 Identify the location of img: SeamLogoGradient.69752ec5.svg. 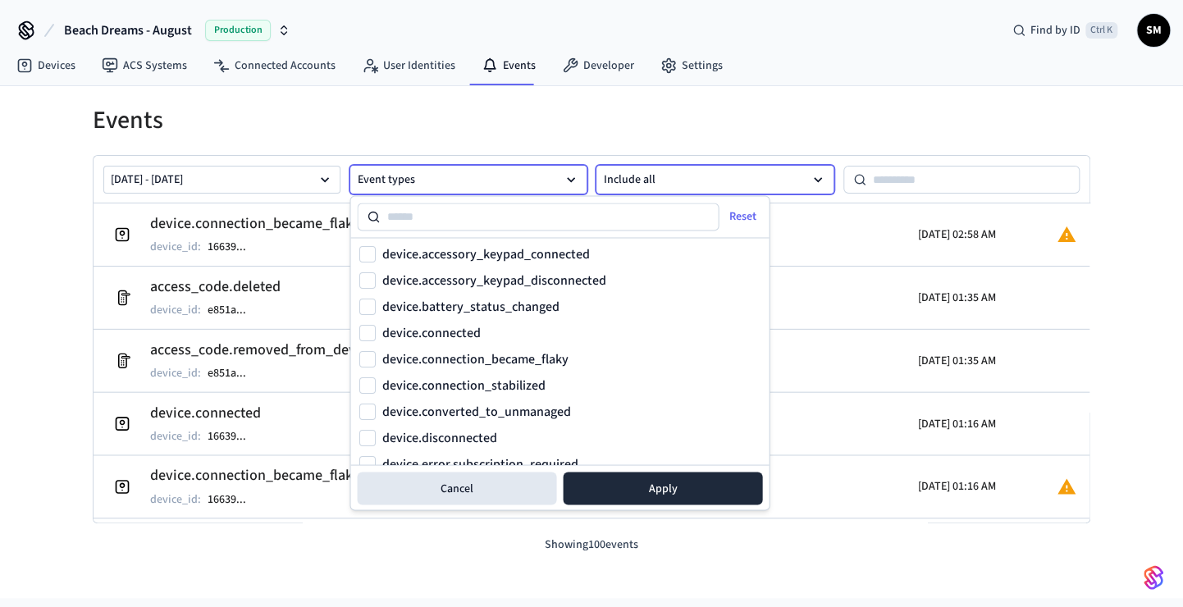
(1153, 578).